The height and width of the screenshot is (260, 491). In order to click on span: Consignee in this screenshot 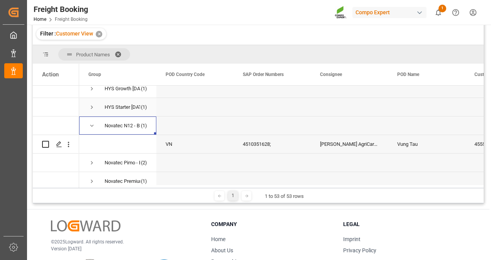, I will do `click(331, 74)`.